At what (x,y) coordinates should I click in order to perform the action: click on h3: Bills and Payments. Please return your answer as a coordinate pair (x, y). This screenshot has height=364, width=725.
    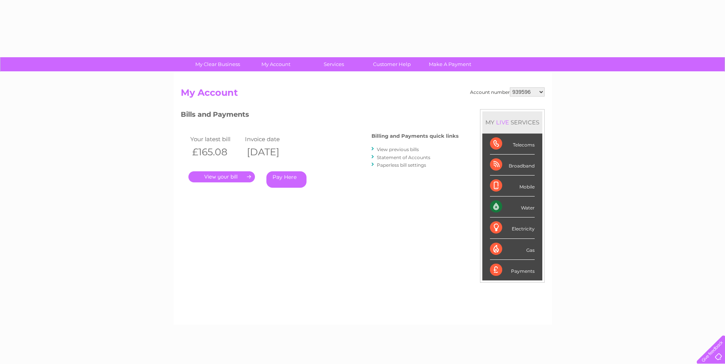
    Looking at the image, I should click on (319, 116).